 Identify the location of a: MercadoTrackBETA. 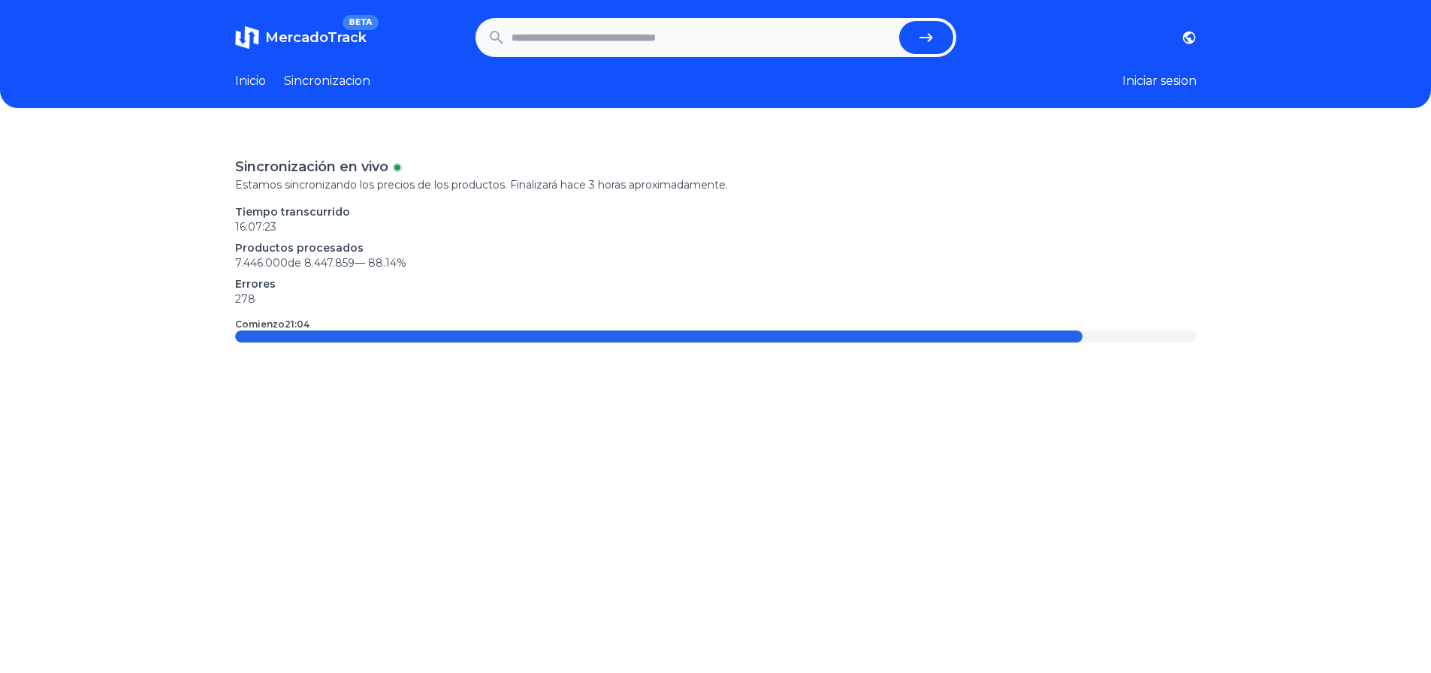
(300, 38).